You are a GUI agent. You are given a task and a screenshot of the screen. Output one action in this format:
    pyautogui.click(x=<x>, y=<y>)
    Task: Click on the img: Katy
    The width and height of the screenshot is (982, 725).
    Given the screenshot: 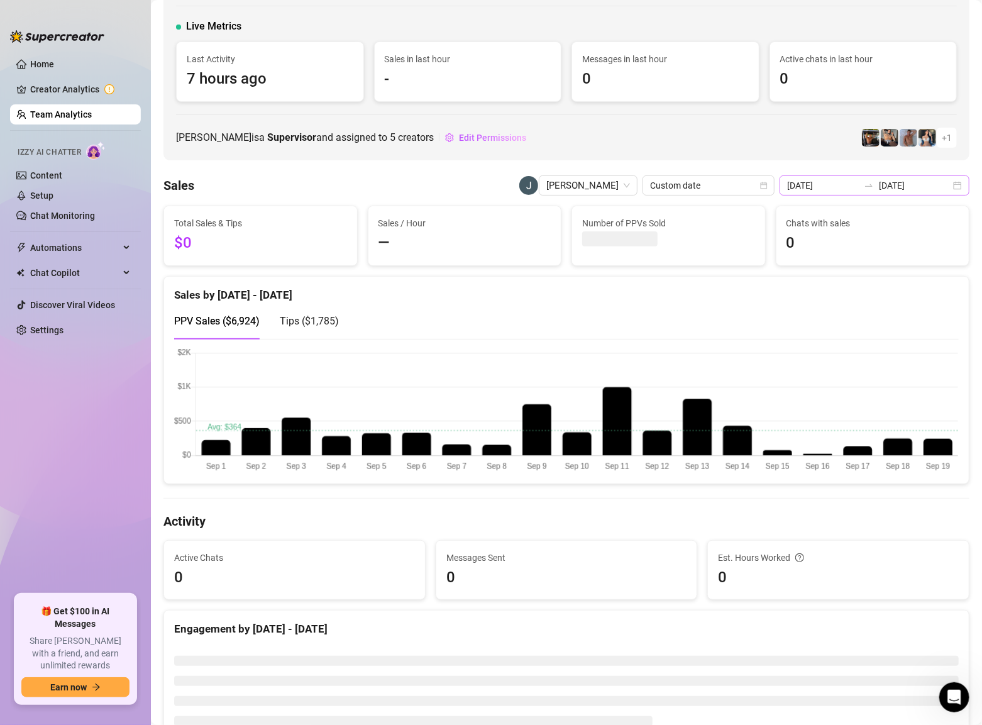 What is the action you would take?
    pyautogui.click(x=927, y=138)
    